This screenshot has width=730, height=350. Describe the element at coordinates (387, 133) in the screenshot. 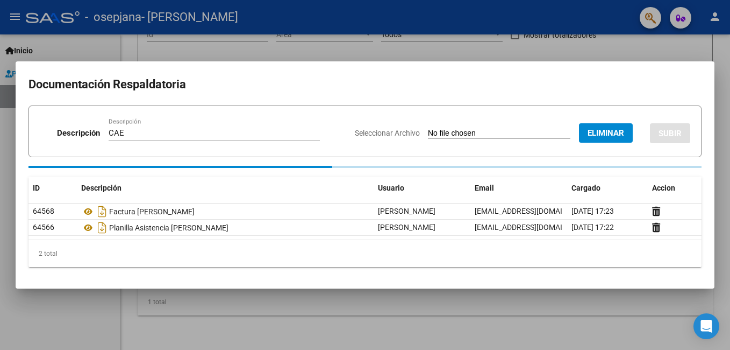

I see `span: Seleccionar Archivo` at that location.